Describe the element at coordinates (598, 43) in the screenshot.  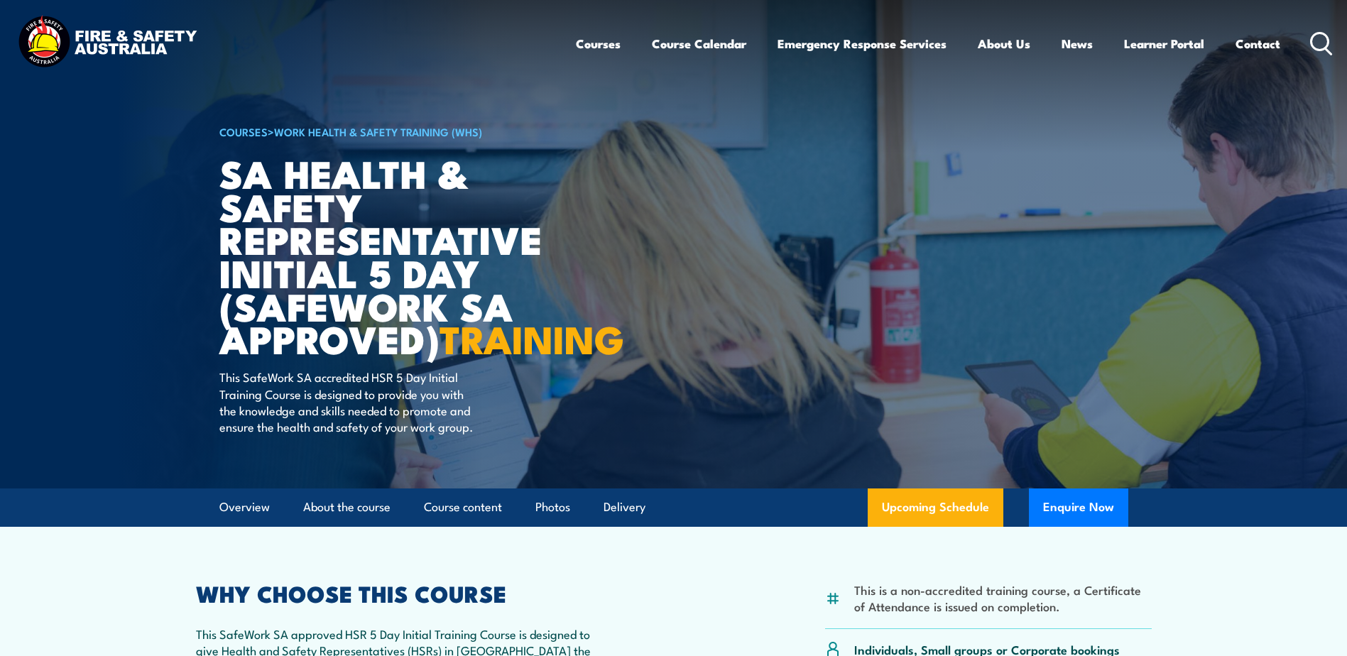
I see `a: Courses` at that location.